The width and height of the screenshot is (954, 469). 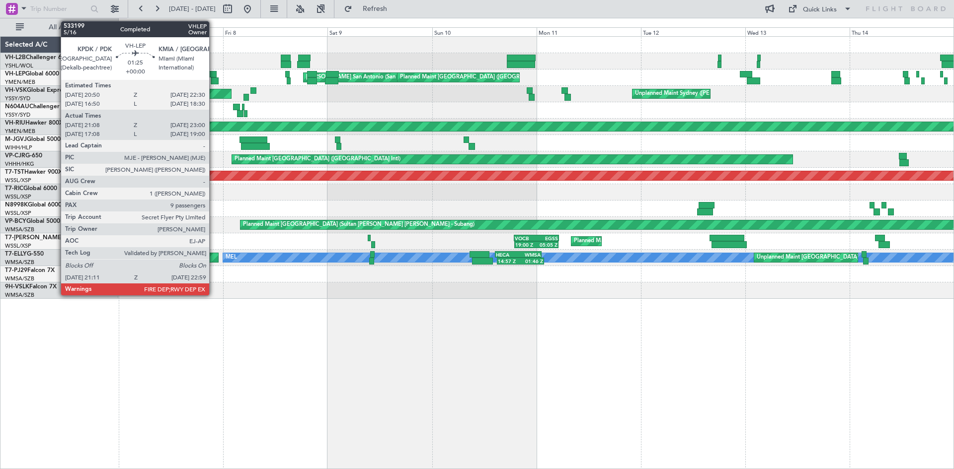 What do you see at coordinates (33, 205) in the screenshot?
I see `a: N8998KGlobal 6000` at bounding box center [33, 205].